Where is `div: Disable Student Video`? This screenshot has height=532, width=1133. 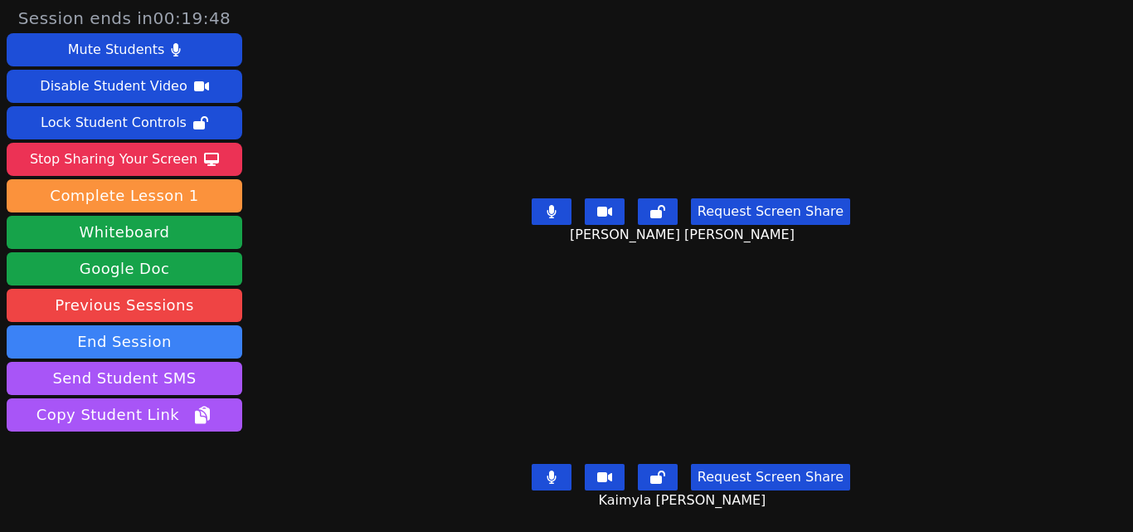 div: Disable Student Video is located at coordinates (113, 86).